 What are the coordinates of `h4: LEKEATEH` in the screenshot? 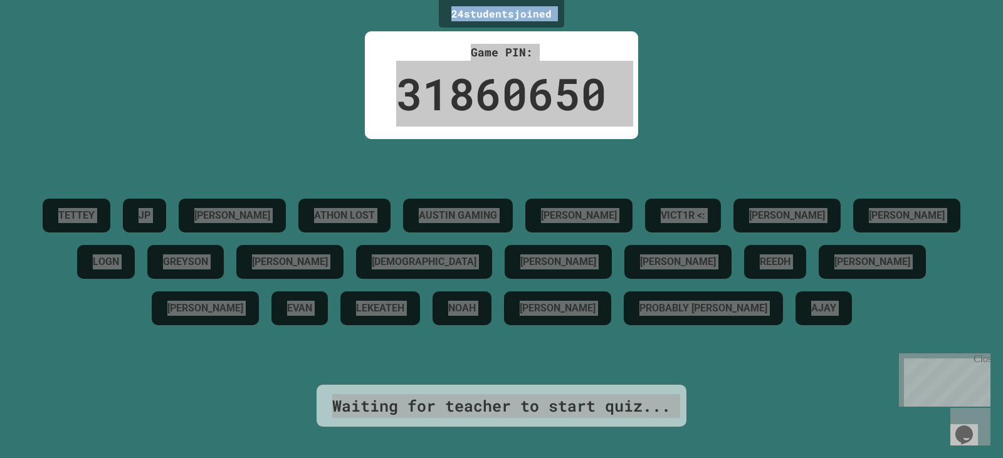 It's located at (380, 309).